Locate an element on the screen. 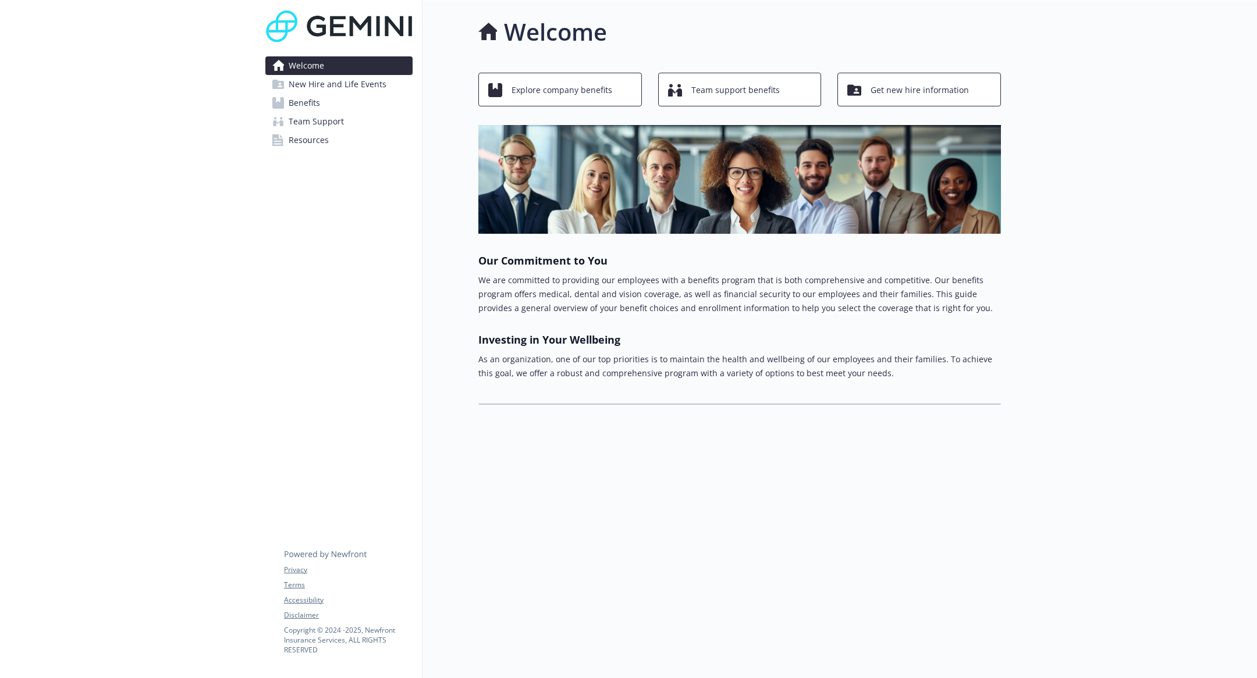 Image resolution: width=1257 pixels, height=678 pixels. button: Get new hire information is located at coordinates (919, 90).